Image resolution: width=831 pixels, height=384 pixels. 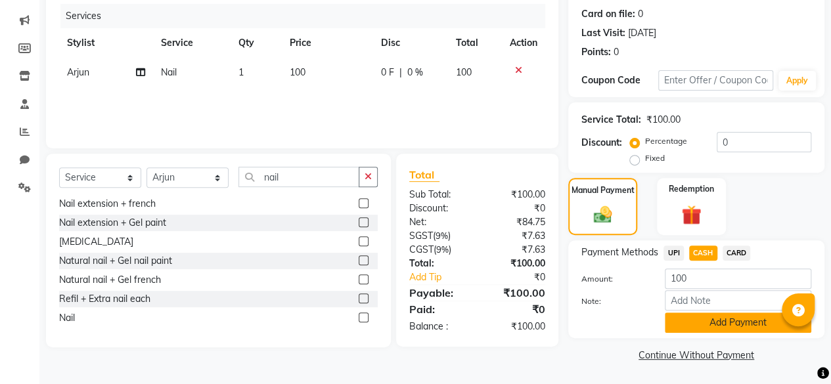 What do you see at coordinates (424, 175) in the screenshot?
I see `span: Total` at bounding box center [424, 175].